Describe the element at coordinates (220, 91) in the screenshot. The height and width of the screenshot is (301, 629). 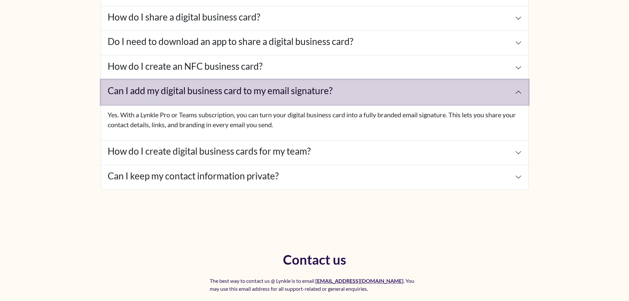
I see `h4: Can I add my digital business card to my email signature?` at that location.